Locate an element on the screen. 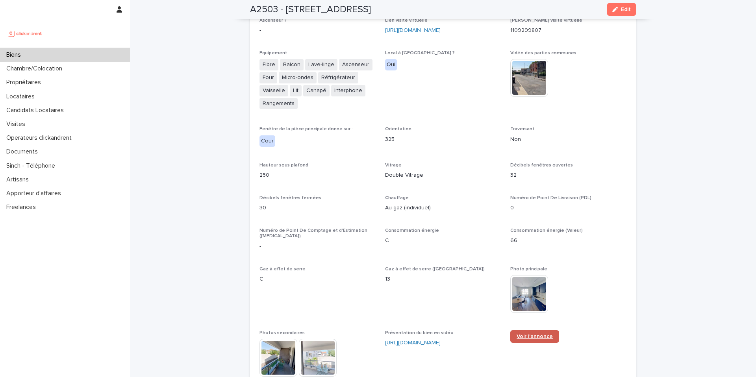 The width and height of the screenshot is (756, 377). span: Interphone is located at coordinates (348, 91).